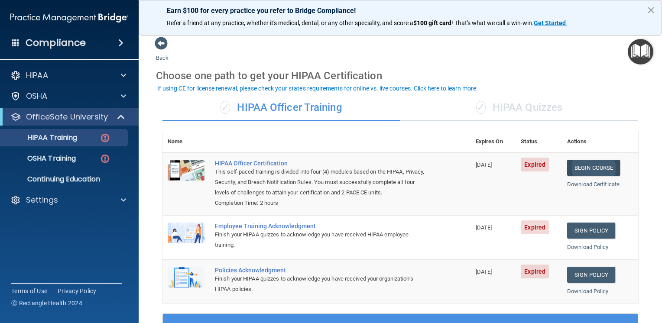  What do you see at coordinates (593, 168) in the screenshot?
I see `a: Begin Course` at bounding box center [593, 168].